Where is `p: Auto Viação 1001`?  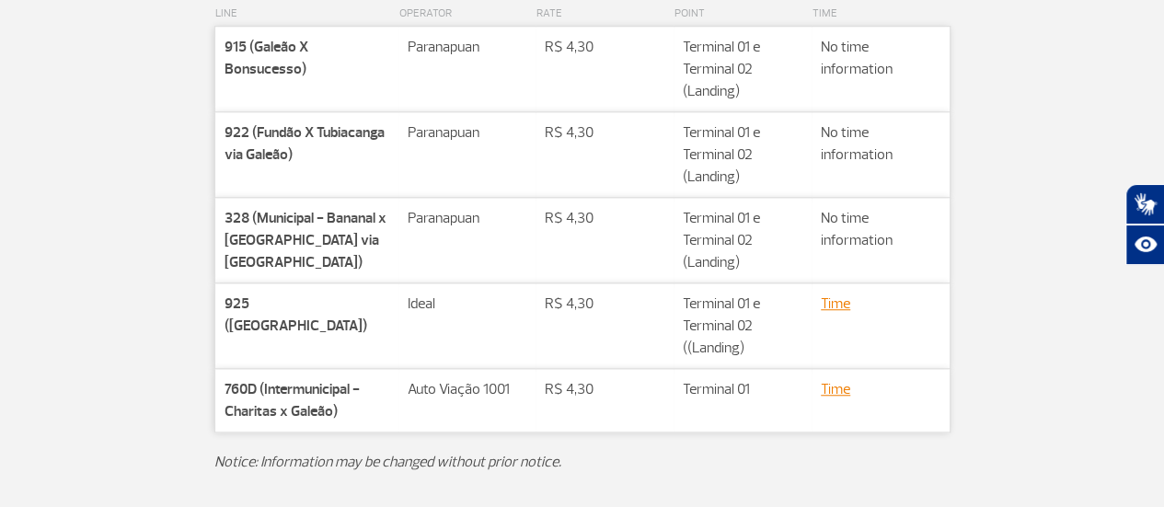
p: Auto Viação 1001 is located at coordinates (466, 389).